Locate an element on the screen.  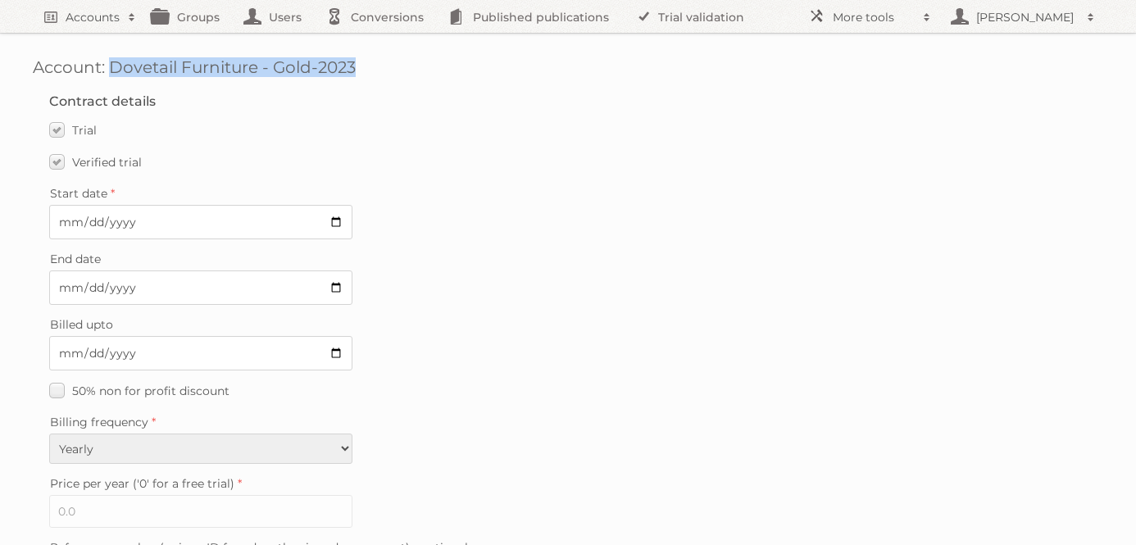
span: Billed upto is located at coordinates (81, 325).